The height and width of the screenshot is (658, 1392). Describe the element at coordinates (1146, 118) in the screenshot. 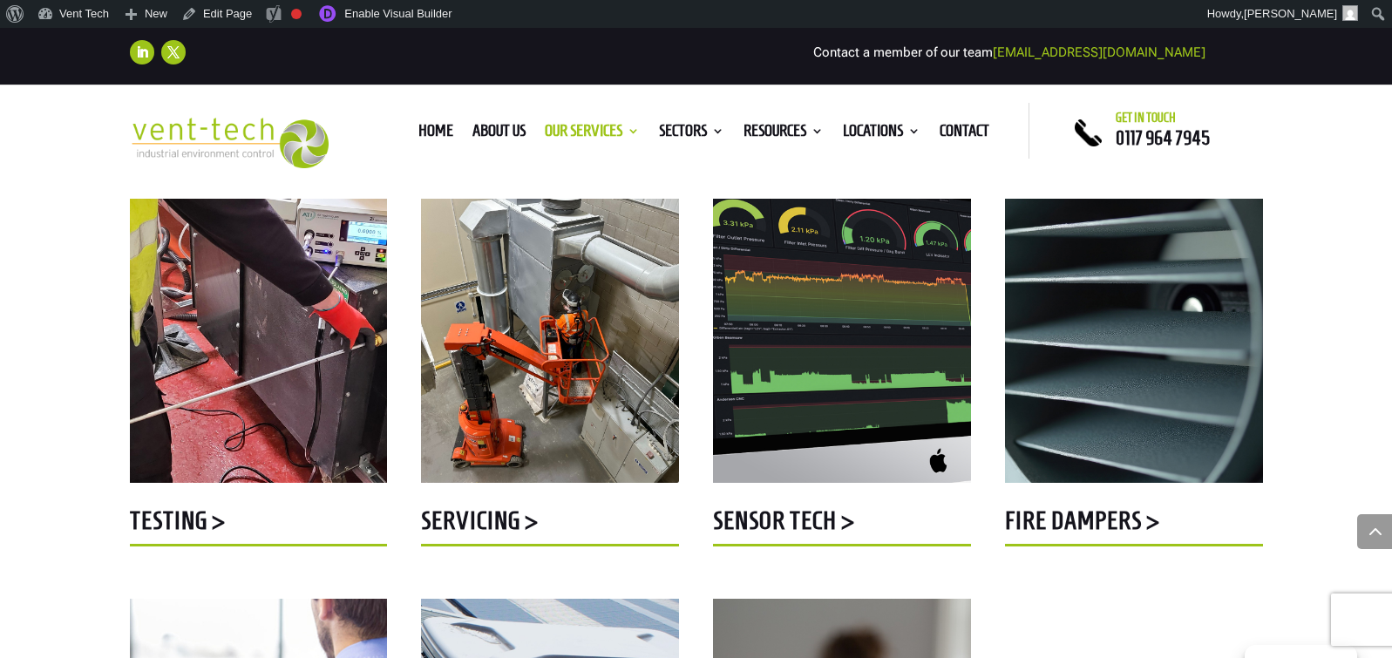

I see `span: Get in touch` at that location.